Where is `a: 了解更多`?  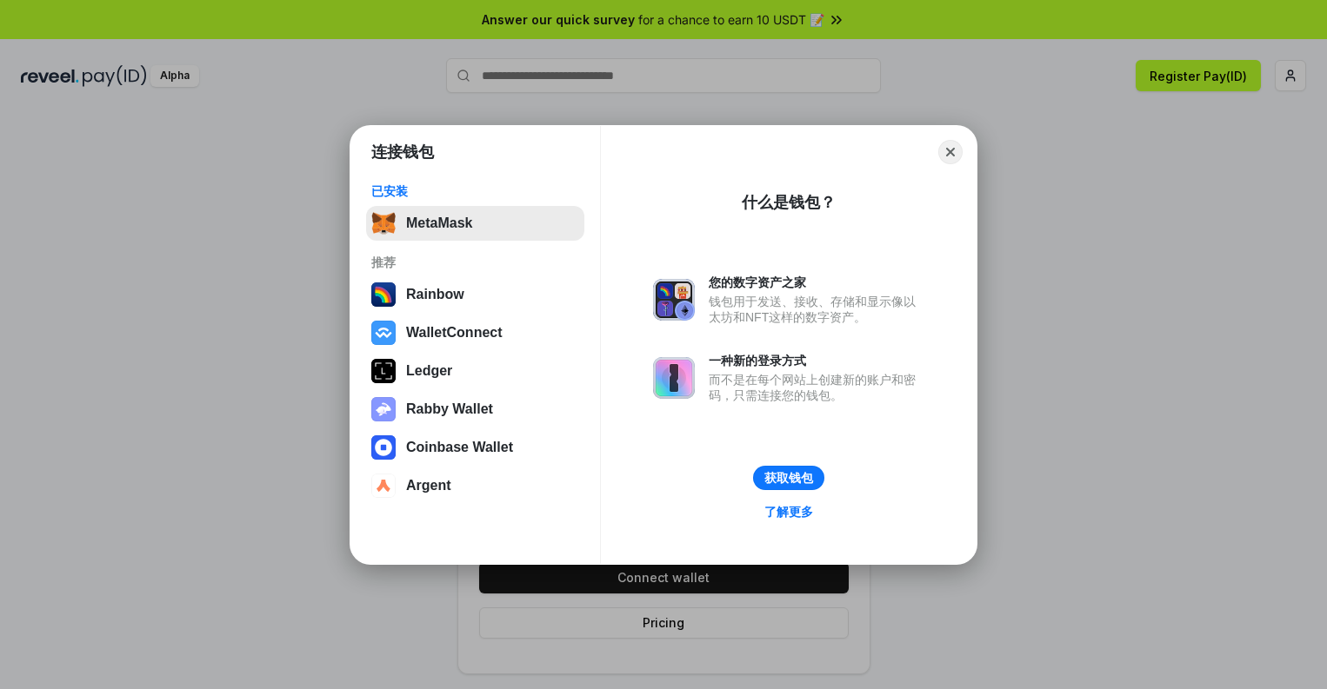
a: 了解更多 is located at coordinates (789, 512).